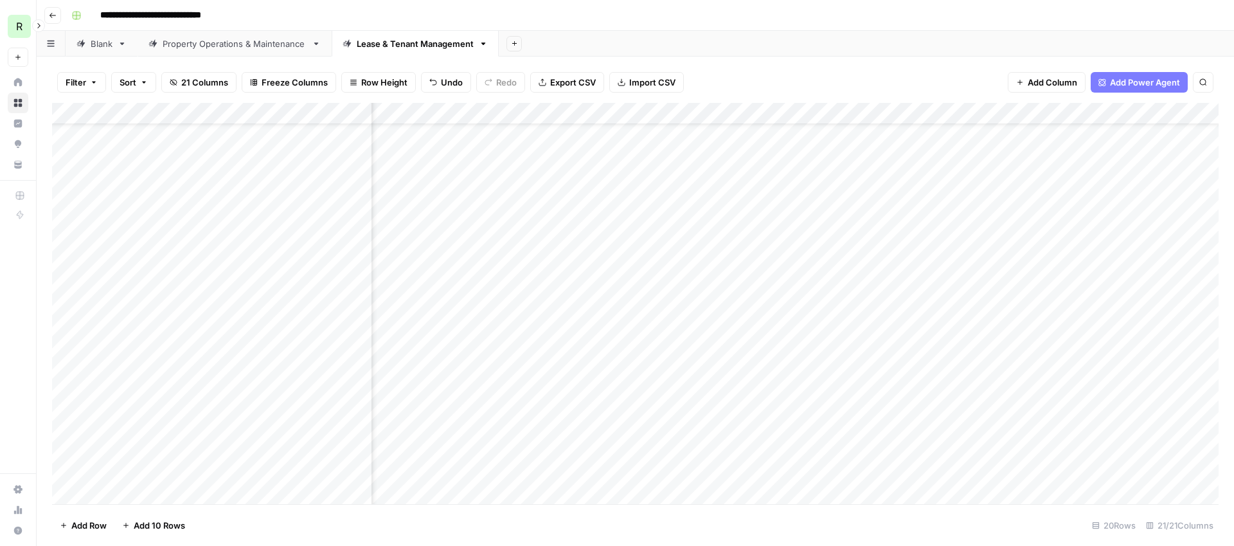 The width and height of the screenshot is (1234, 546). What do you see at coordinates (573, 82) in the screenshot?
I see `span: Export CSV` at bounding box center [573, 82].